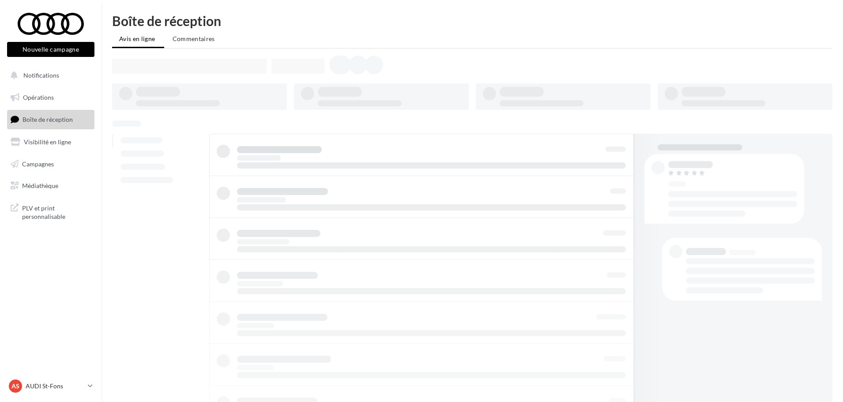 The image size is (843, 402). What do you see at coordinates (15, 386) in the screenshot?
I see `span: AS` at bounding box center [15, 386].